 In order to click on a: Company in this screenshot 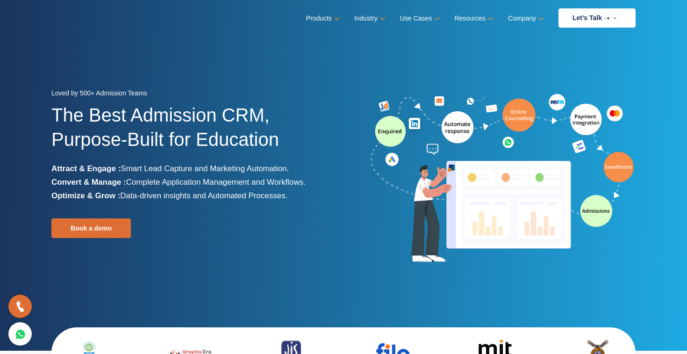, I will do `click(525, 18)`.